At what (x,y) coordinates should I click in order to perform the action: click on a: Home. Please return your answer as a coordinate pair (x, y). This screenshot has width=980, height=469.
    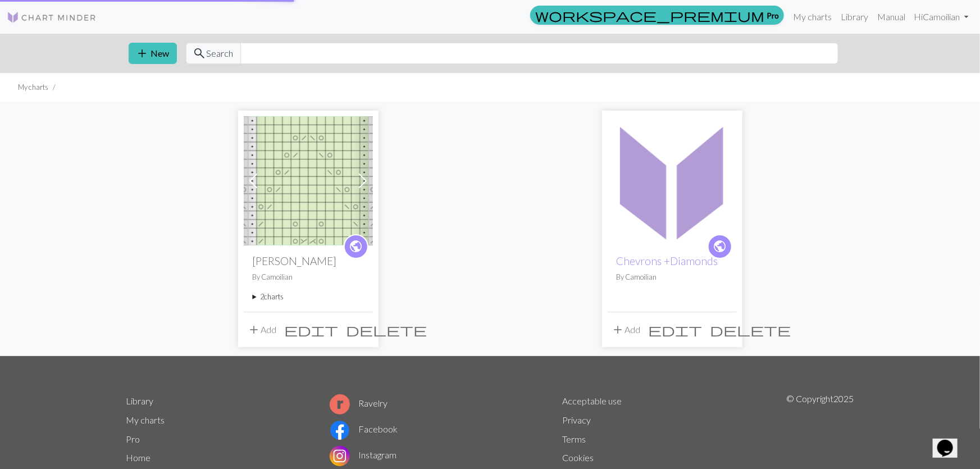
    Looking at the image, I should click on (139, 457).